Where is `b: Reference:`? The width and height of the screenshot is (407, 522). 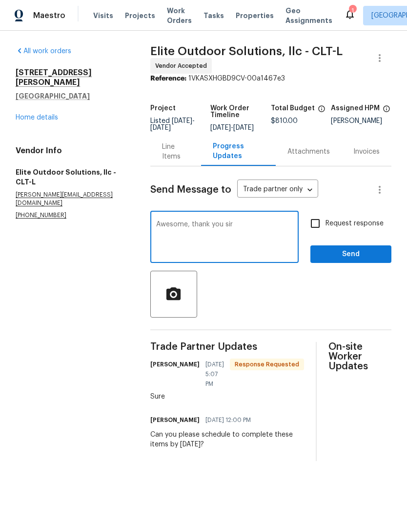 b: Reference: is located at coordinates (168, 79).